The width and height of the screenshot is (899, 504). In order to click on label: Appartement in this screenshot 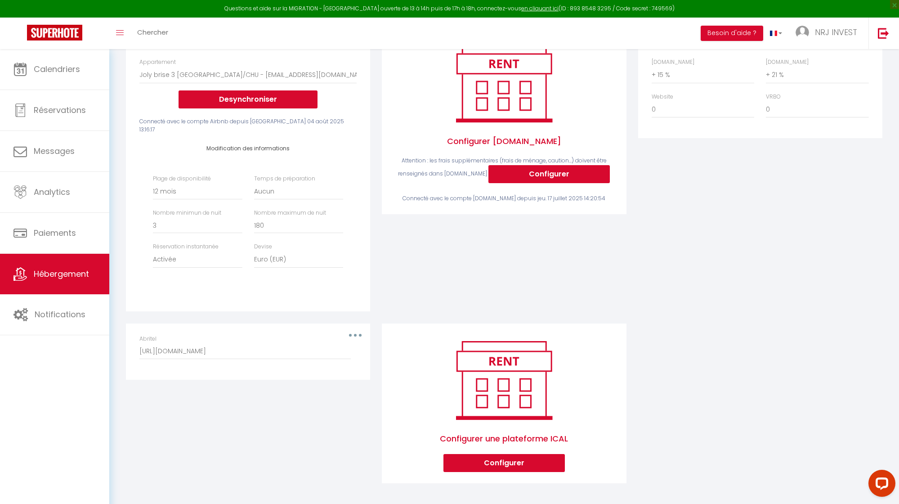, I will do `click(157, 62)`.